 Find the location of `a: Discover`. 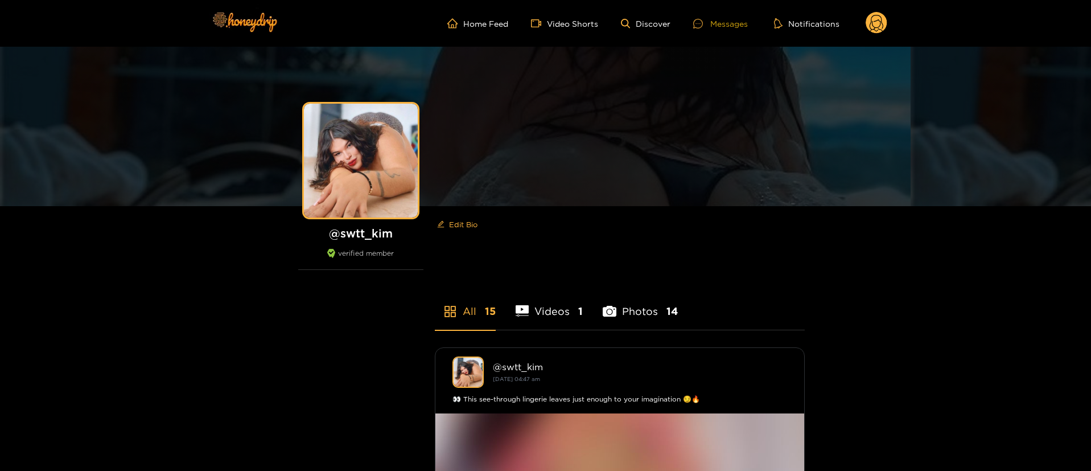

a: Discover is located at coordinates (645, 23).